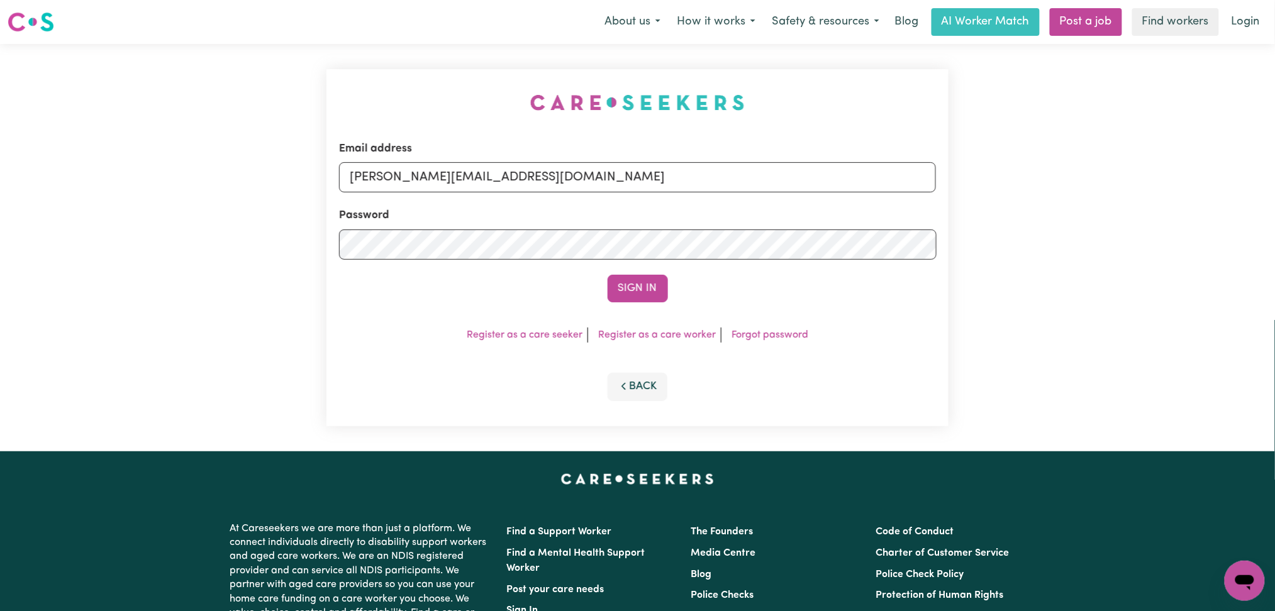 This screenshot has width=1275, height=611. I want to click on a: Media Centre, so click(723, 553).